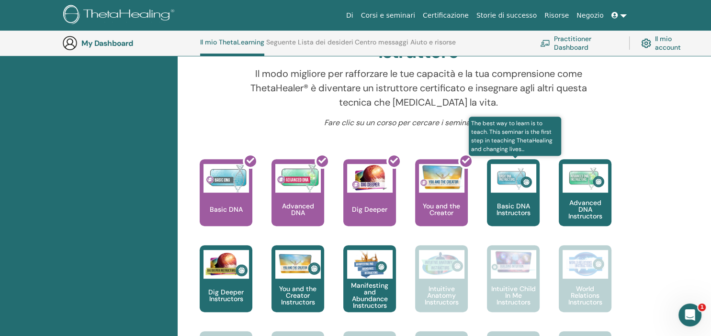  What do you see at coordinates (441, 202) in the screenshot?
I see `a: You and the Creator You and the Creator` at bounding box center [441, 202].